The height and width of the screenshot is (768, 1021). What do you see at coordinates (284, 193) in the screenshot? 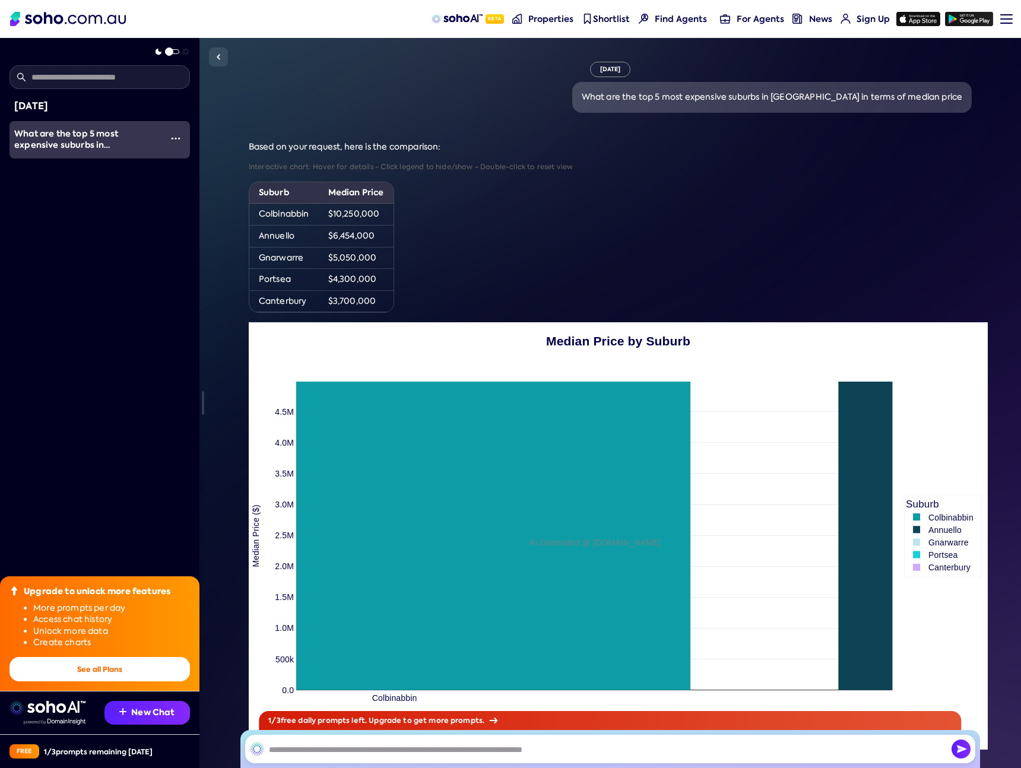
I see `th: Suburb` at bounding box center [284, 193].